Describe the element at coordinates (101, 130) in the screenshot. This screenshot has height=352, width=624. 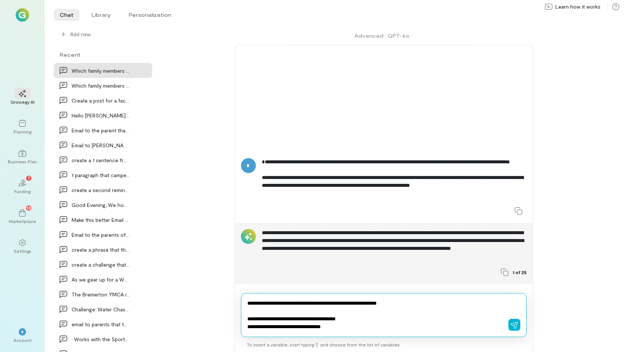
I see `div: Email to the parent that they do not have someone…` at that location.